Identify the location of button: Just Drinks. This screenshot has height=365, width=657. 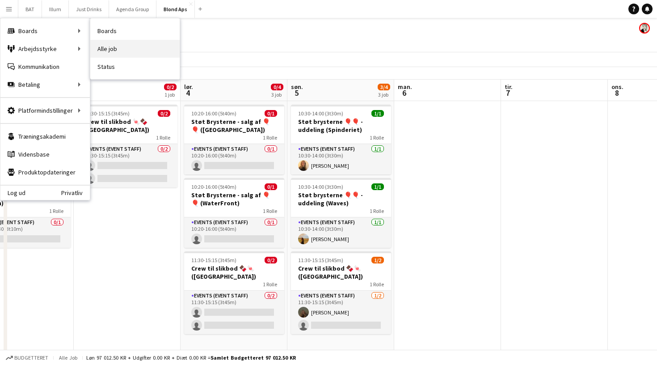
(89, 9).